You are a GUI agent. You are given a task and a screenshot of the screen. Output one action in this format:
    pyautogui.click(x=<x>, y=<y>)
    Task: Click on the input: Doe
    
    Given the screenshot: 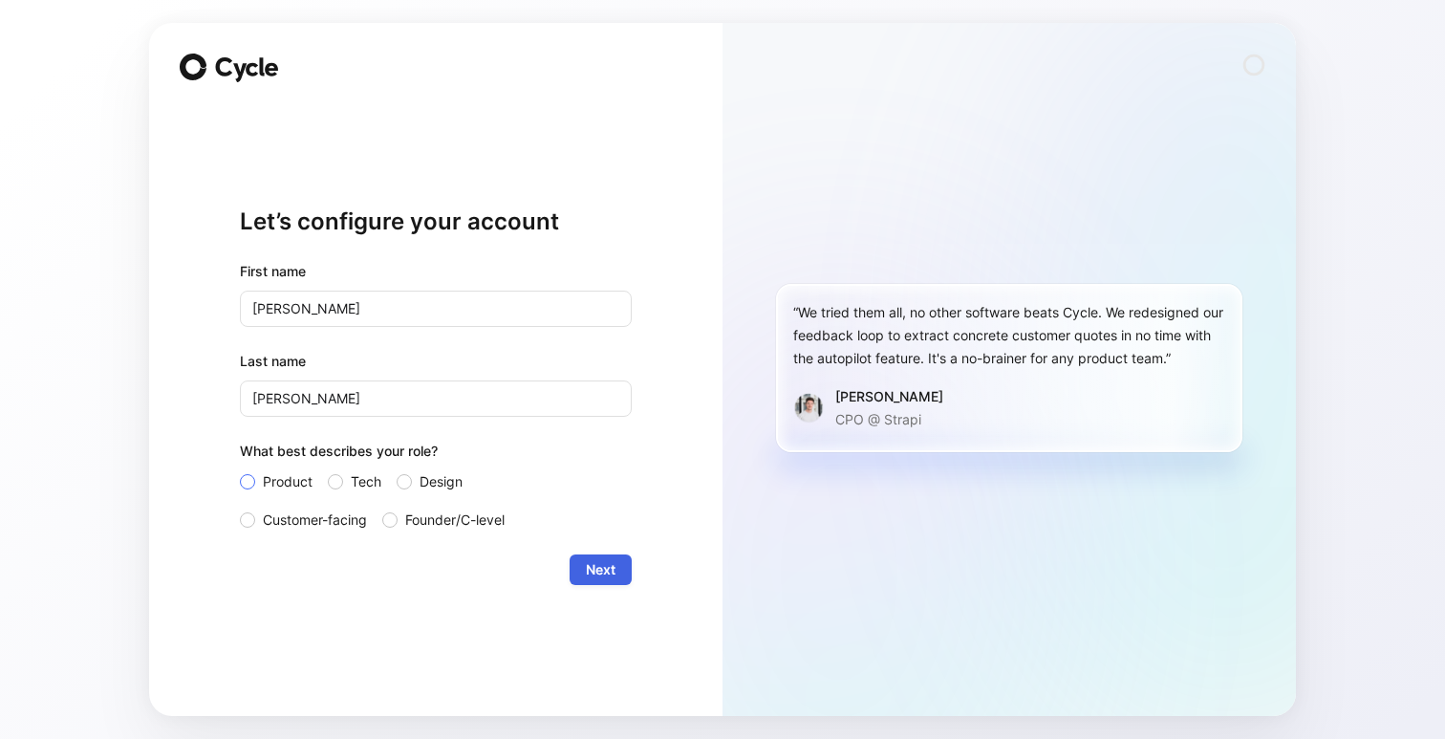 What is the action you would take?
    pyautogui.click(x=436, y=399)
    